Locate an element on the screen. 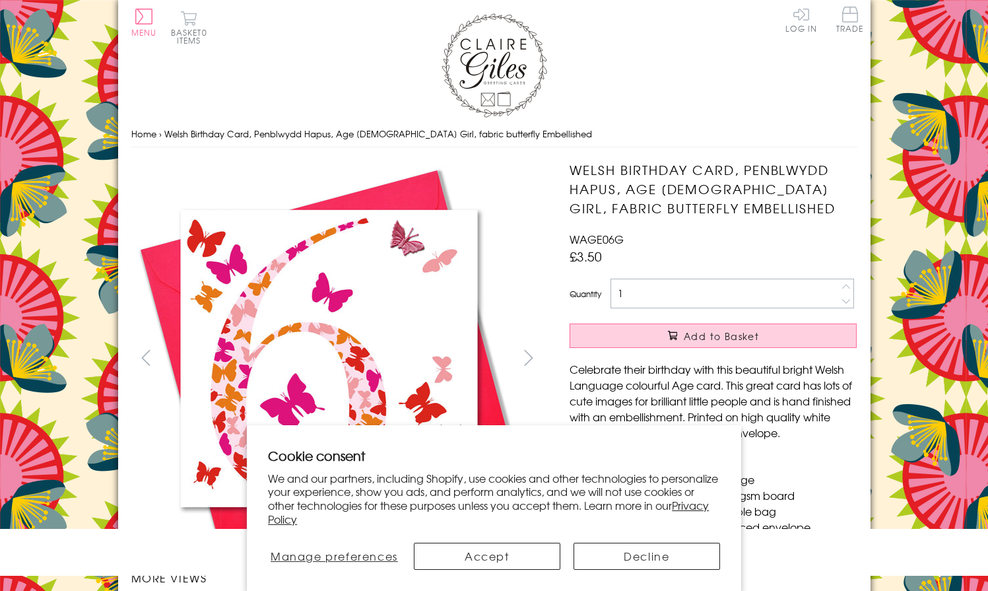  button: next is located at coordinates (528, 357).